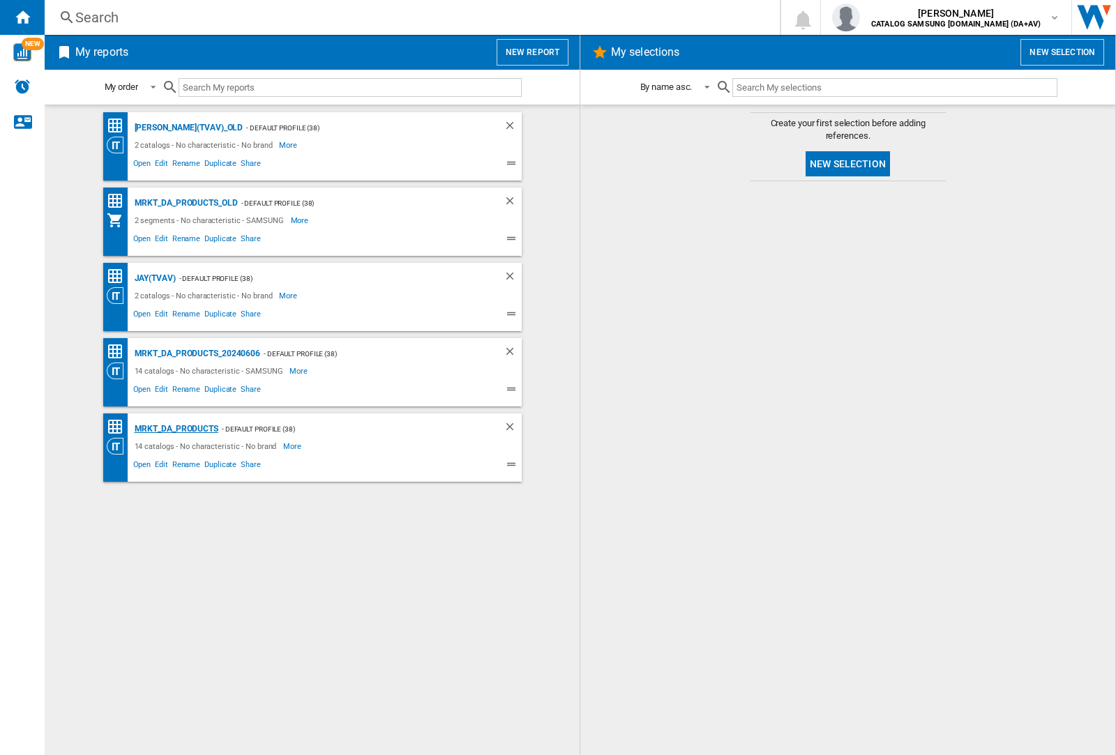 This screenshot has width=1116, height=755. Describe the element at coordinates (645, 52) in the screenshot. I see `h2: My selections` at that location.